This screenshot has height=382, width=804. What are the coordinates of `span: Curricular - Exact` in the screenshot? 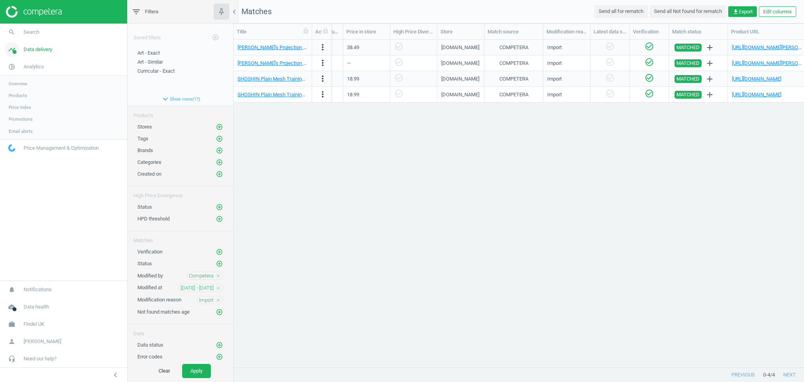 It's located at (156, 71).